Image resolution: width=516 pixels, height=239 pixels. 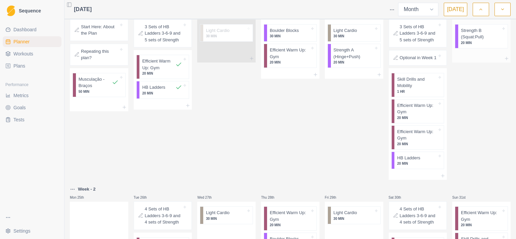 What do you see at coordinates (462, 197) in the screenshot?
I see `p: Sun 31st` at bounding box center [462, 197].